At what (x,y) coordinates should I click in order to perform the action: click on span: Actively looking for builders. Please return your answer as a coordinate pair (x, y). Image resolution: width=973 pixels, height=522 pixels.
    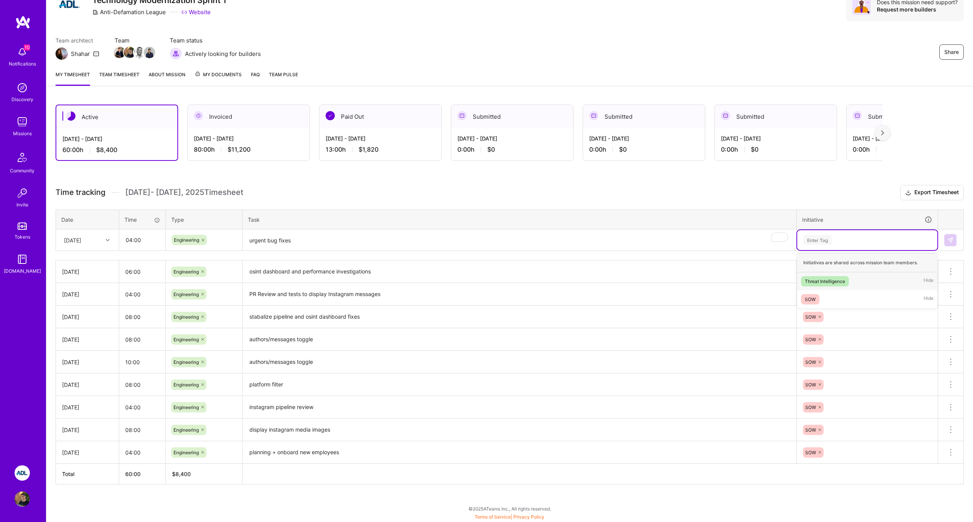
    Looking at the image, I should click on (223, 54).